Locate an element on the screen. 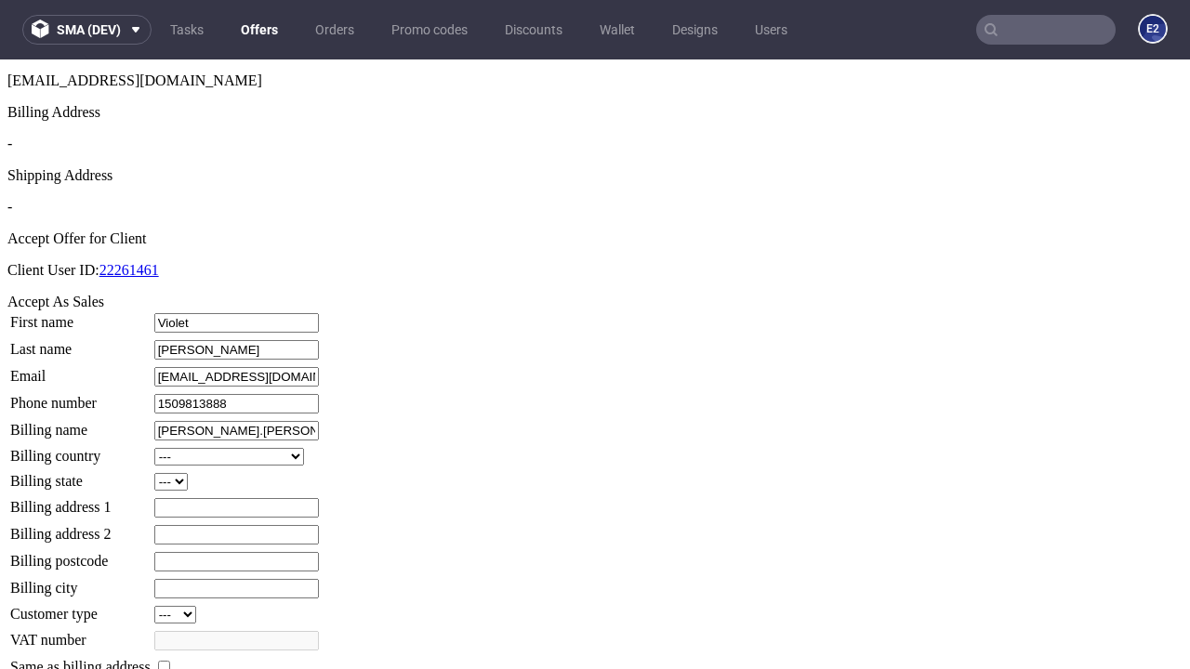 This screenshot has width=1190, height=669. td: Customer type is located at coordinates (80, 555).